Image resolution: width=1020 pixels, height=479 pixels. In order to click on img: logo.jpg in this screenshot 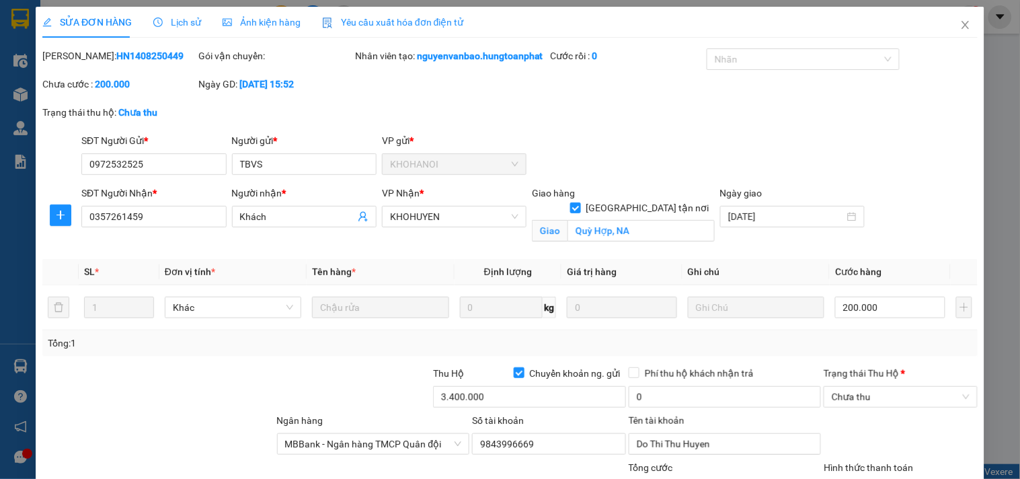, I will do `click(50, 50)`.